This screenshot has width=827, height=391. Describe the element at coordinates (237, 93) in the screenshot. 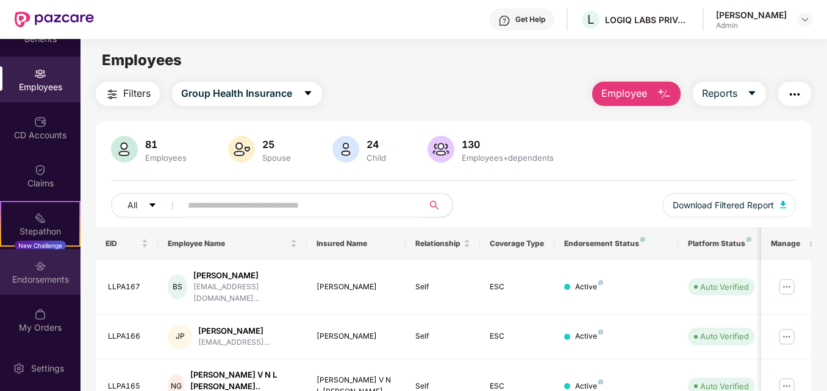

I see `span: Group Health Insurance` at that location.